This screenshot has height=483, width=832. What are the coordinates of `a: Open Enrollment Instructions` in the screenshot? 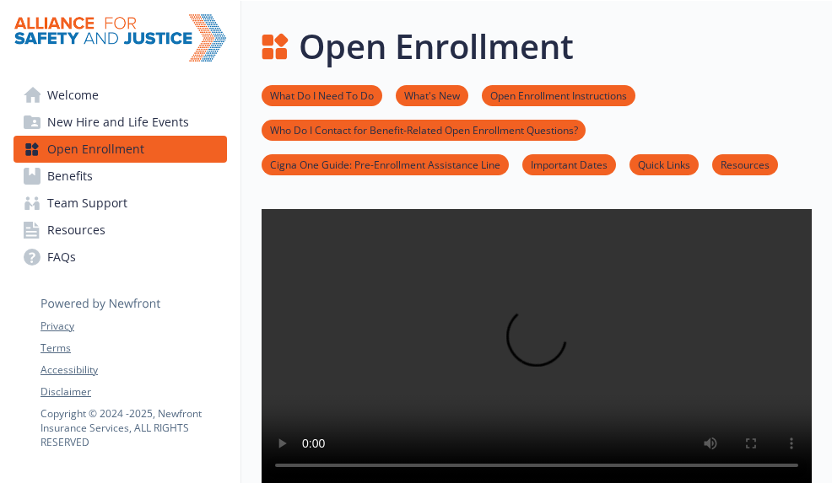 It's located at (559, 94).